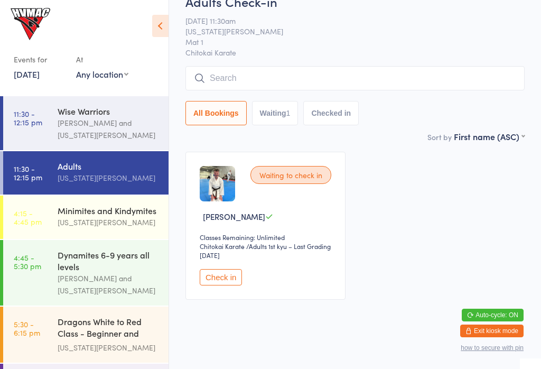 The image size is (541, 369). Describe the element at coordinates (440, 137) in the screenshot. I see `label: Sort by` at that location.